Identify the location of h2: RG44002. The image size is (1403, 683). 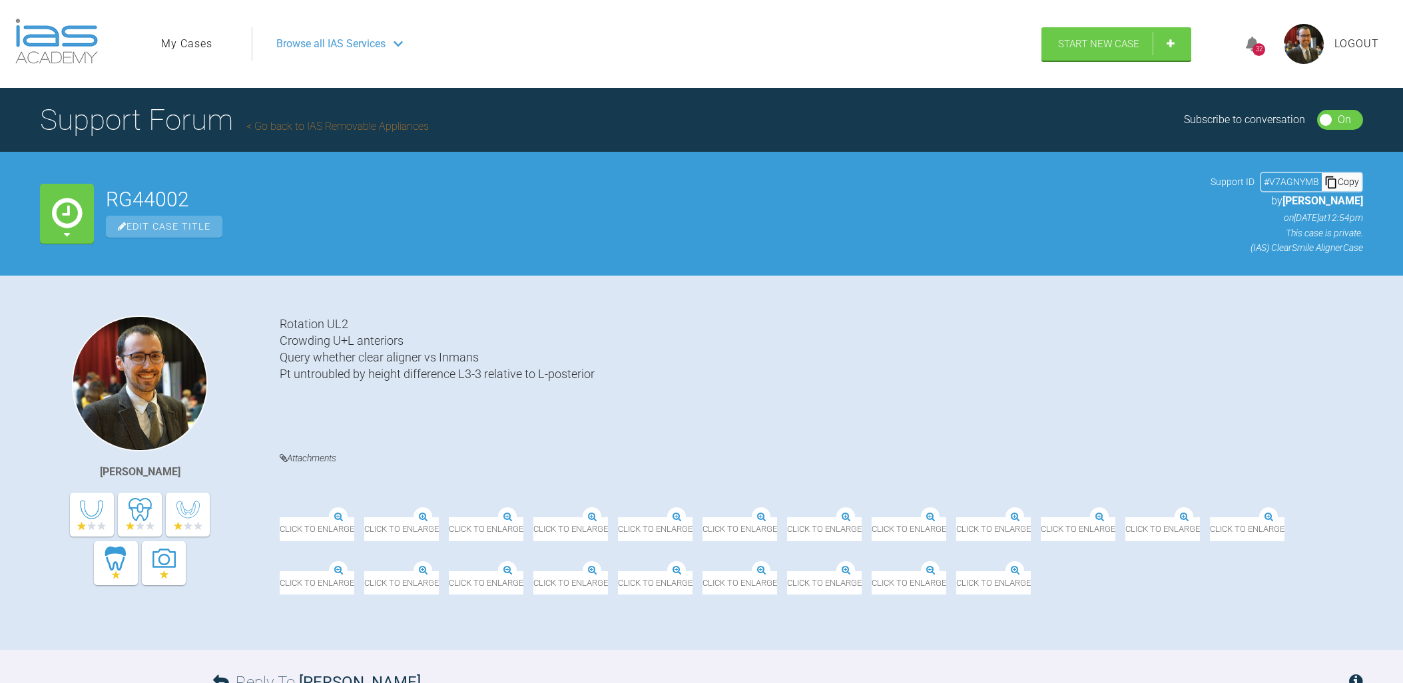
(652, 200).